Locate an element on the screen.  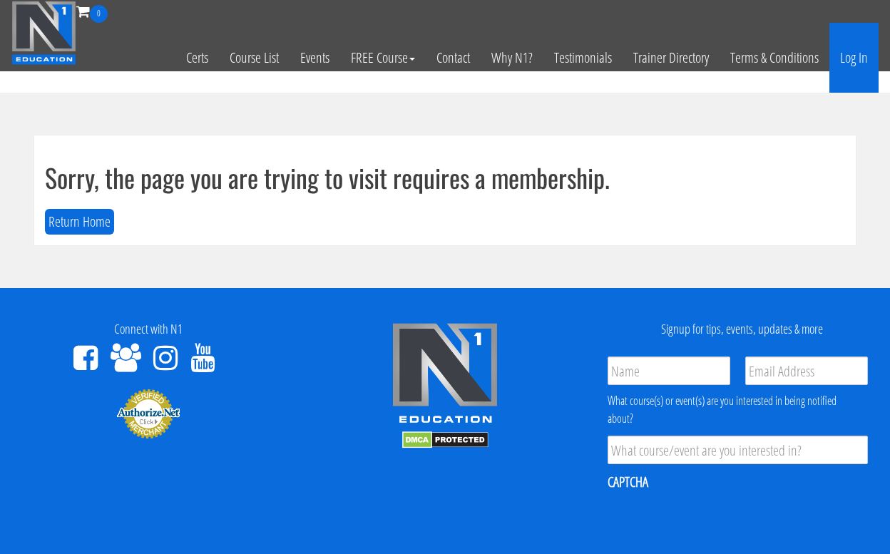
div: What course(s) or event(s) are you interested in being notified about? is located at coordinates (738, 409).